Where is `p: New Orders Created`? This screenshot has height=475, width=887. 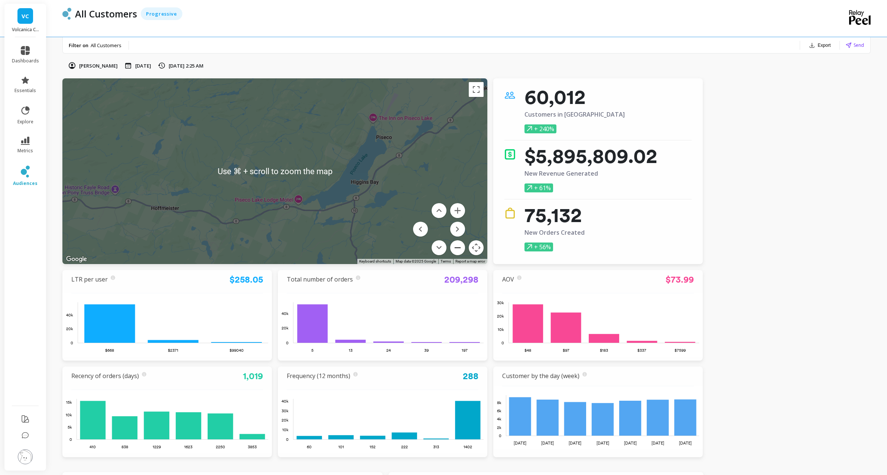 p: New Orders Created is located at coordinates (554, 232).